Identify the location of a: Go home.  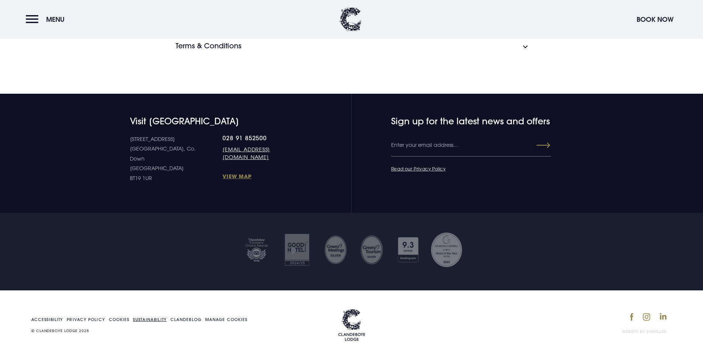
(352, 325).